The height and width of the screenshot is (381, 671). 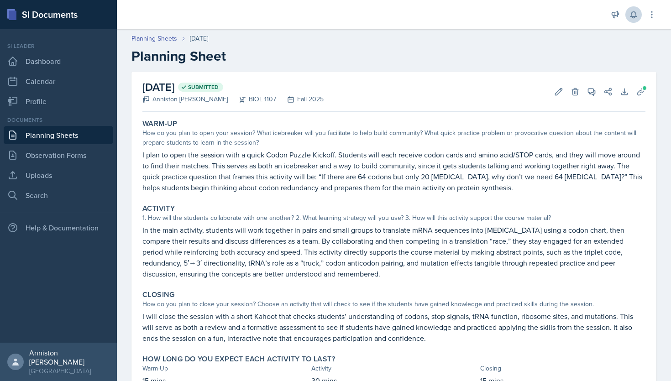 I want to click on label: How long do you expect each activity to last?, so click(x=239, y=359).